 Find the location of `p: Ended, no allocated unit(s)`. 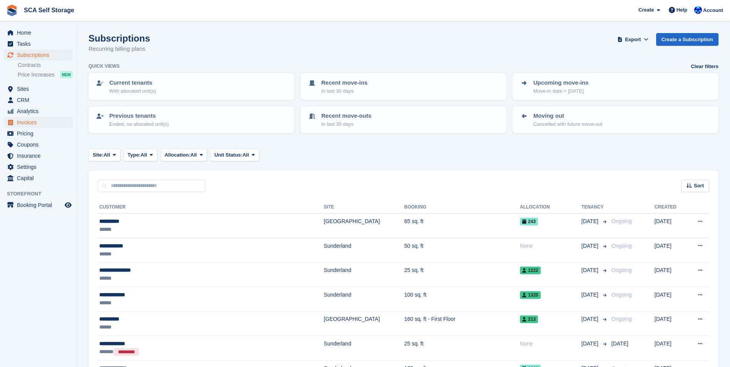

p: Ended, no allocated unit(s) is located at coordinates (139, 124).